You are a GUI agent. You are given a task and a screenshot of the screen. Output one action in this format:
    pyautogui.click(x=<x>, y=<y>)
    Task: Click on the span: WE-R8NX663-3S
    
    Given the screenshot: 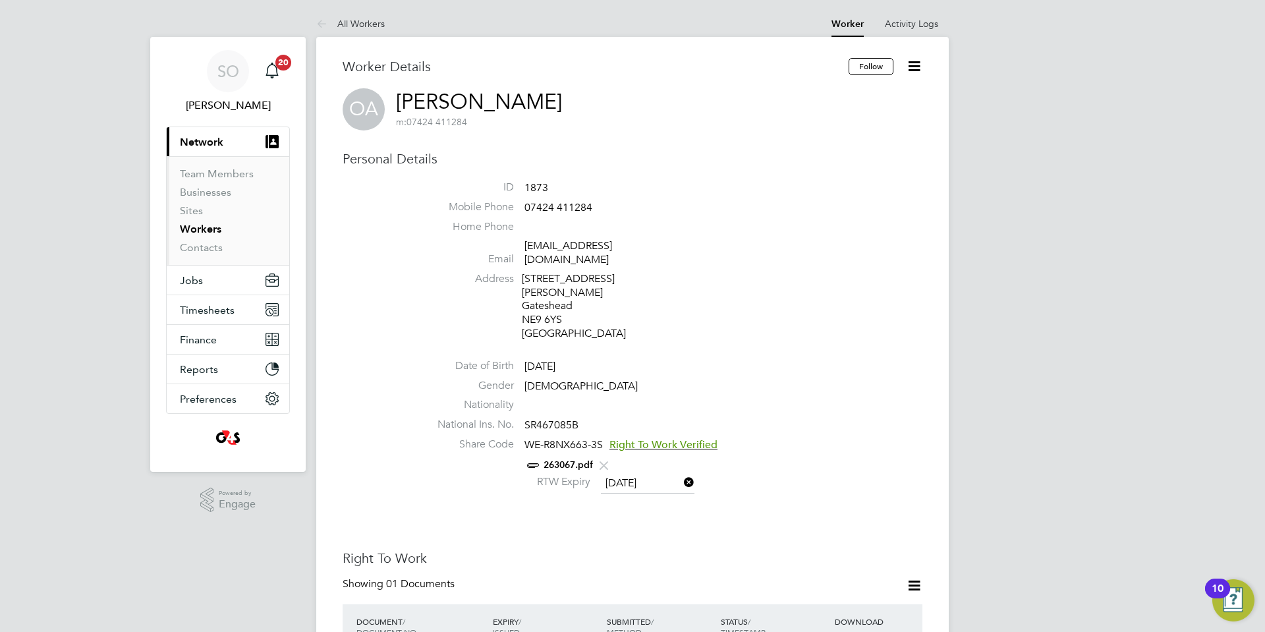 What is the action you would take?
    pyautogui.click(x=563, y=445)
    